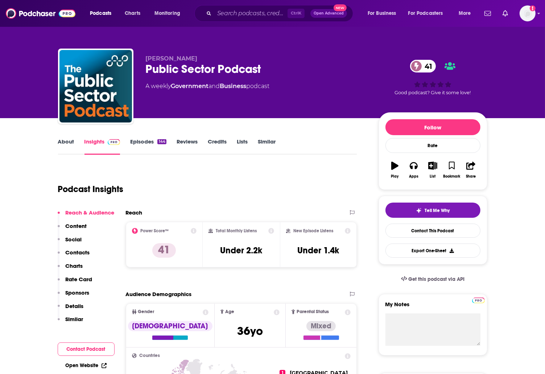 The height and width of the screenshot is (374, 545). What do you see at coordinates (423, 66) in the screenshot?
I see `a: 41` at bounding box center [423, 66].